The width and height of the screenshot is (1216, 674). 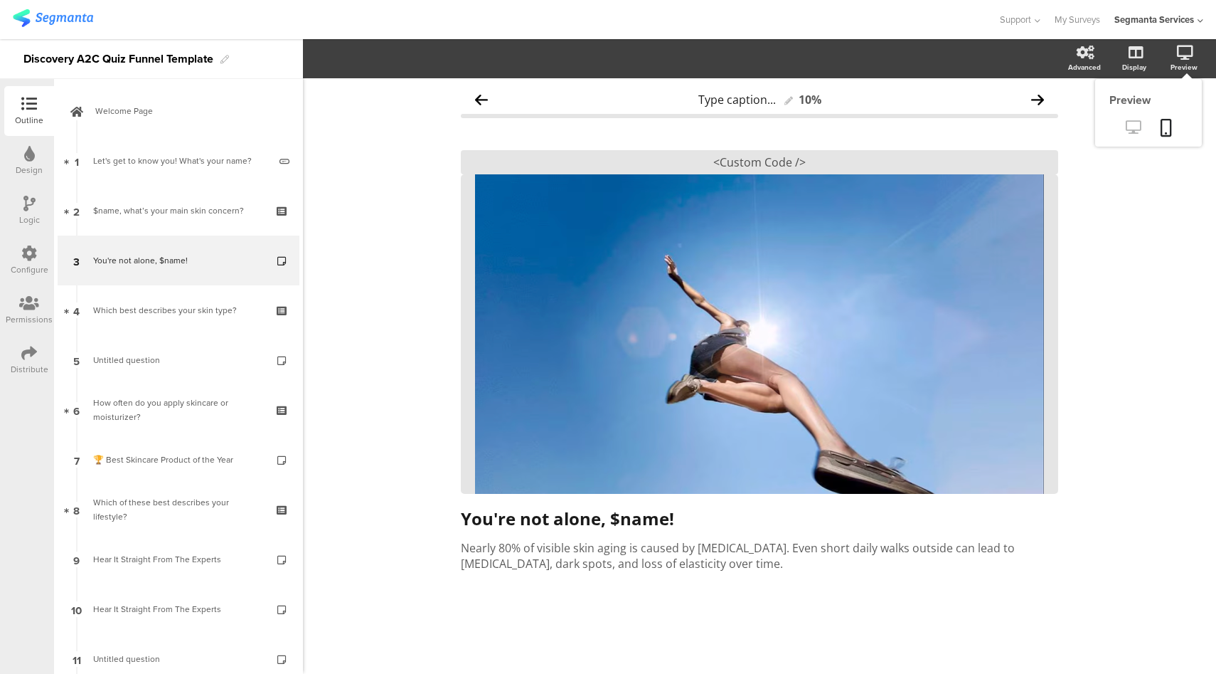 What do you see at coordinates (179, 609) in the screenshot?
I see `a: 10 Hear It Straight From The Experts` at bounding box center [179, 609].